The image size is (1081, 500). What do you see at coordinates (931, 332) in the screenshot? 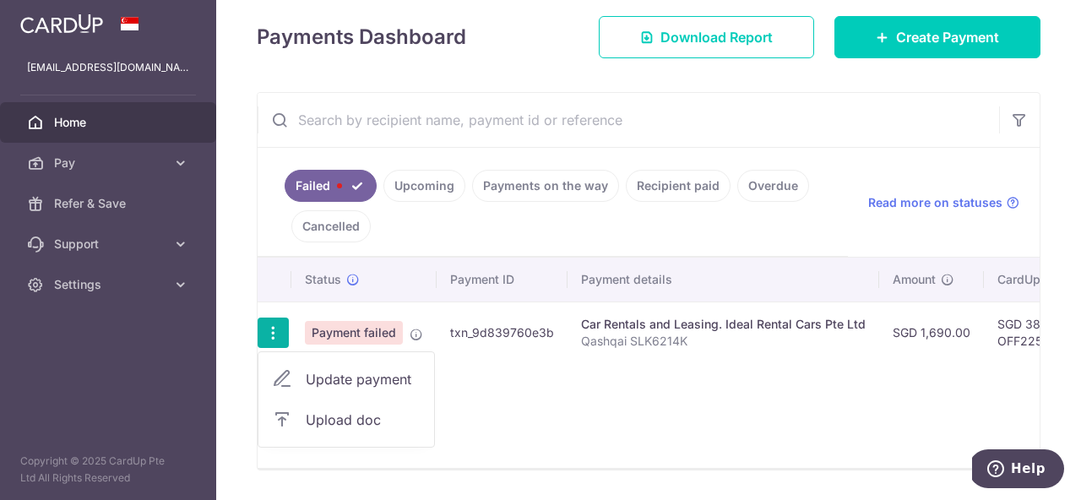
I see `td: SGD 1,690.00` at bounding box center [931, 332].